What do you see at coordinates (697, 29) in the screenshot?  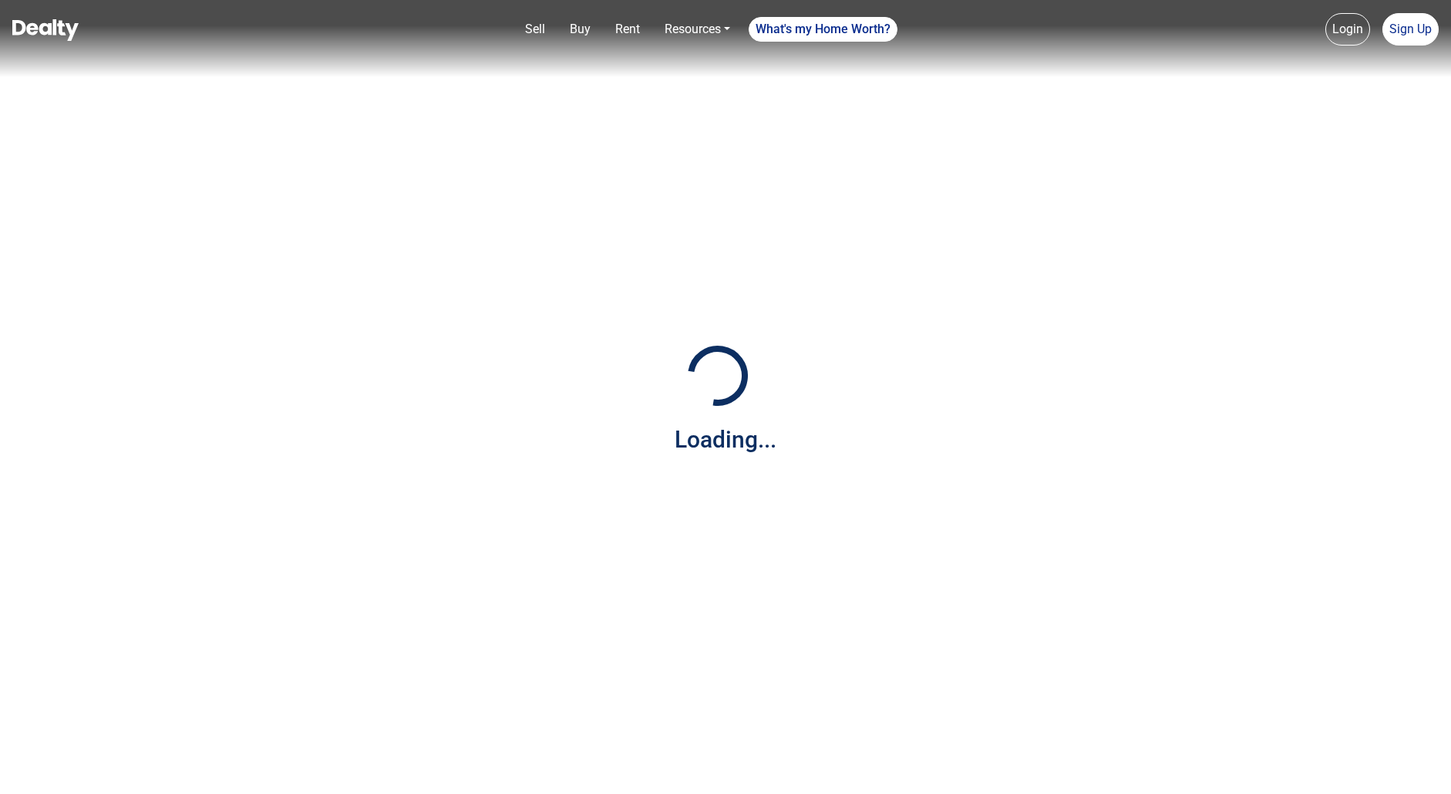 I see `a: Resources` at bounding box center [697, 29].